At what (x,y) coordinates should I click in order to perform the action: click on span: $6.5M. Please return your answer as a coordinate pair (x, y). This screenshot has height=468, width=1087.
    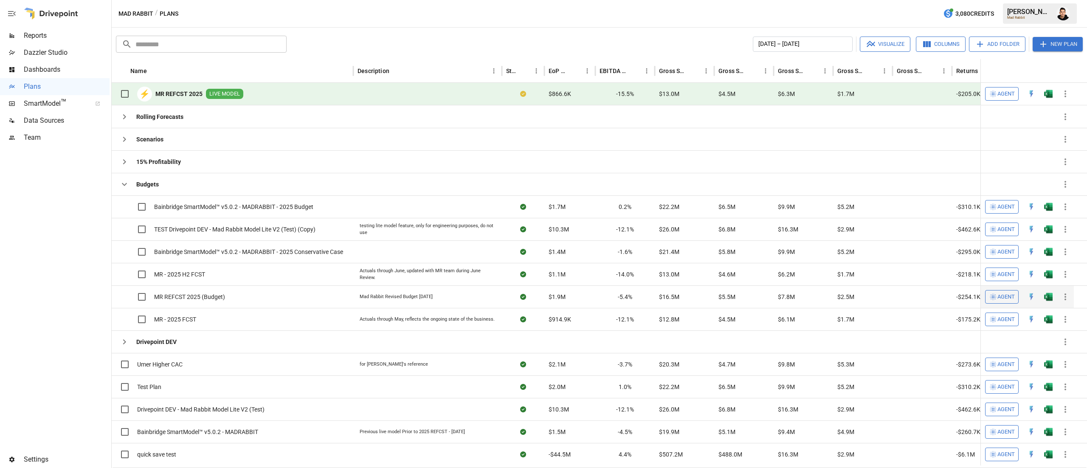
    Looking at the image, I should click on (727, 387).